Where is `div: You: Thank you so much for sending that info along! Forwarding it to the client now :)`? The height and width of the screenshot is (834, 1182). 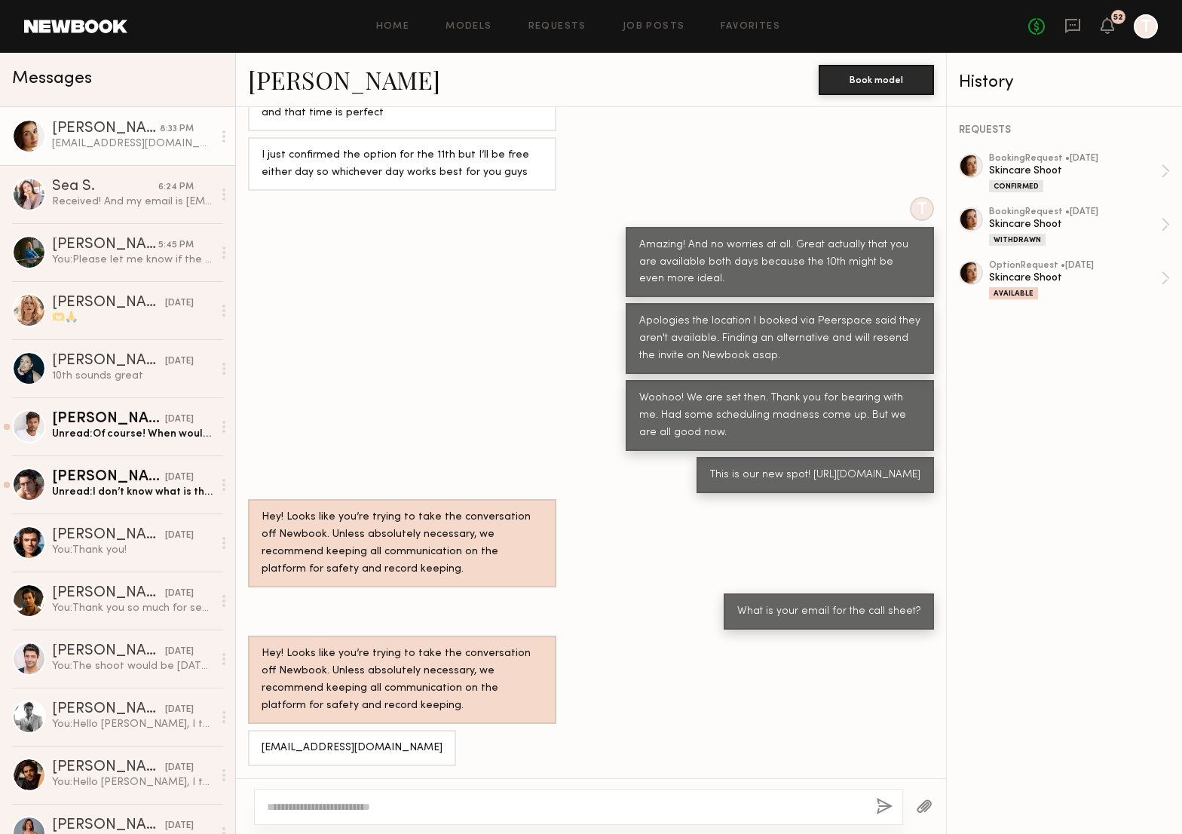 div: You: Thank you so much for sending that info along! Forwarding it to the client now :) is located at coordinates (132, 608).